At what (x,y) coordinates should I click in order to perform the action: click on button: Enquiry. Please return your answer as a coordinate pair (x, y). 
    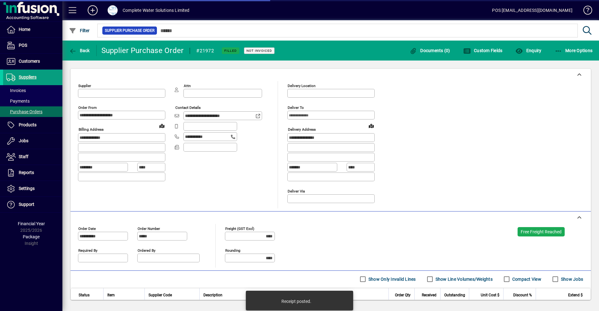
    Looking at the image, I should click on (529, 51).